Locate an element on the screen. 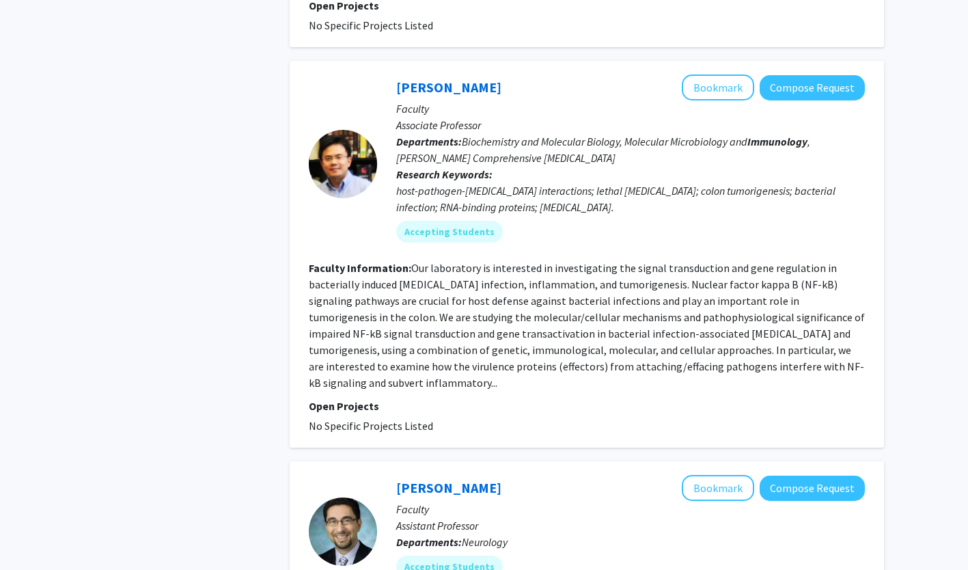 The width and height of the screenshot is (968, 570). b: Faculty Information: is located at coordinates (360, 268).